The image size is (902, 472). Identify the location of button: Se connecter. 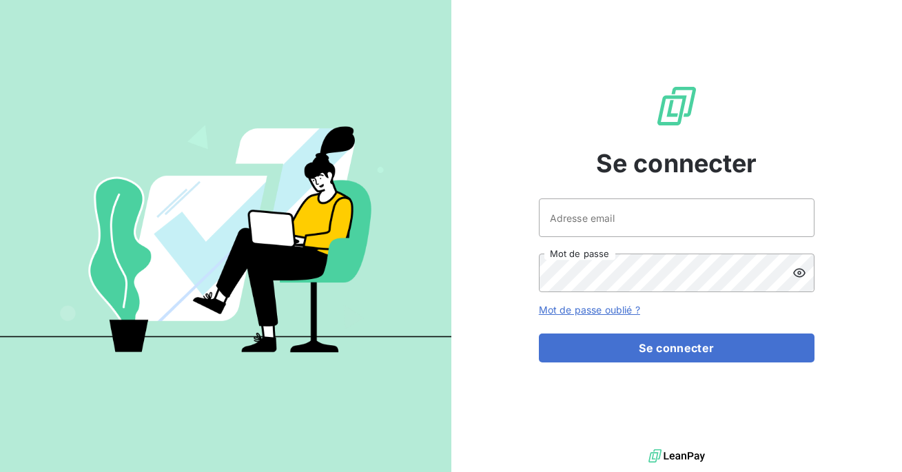
(677, 348).